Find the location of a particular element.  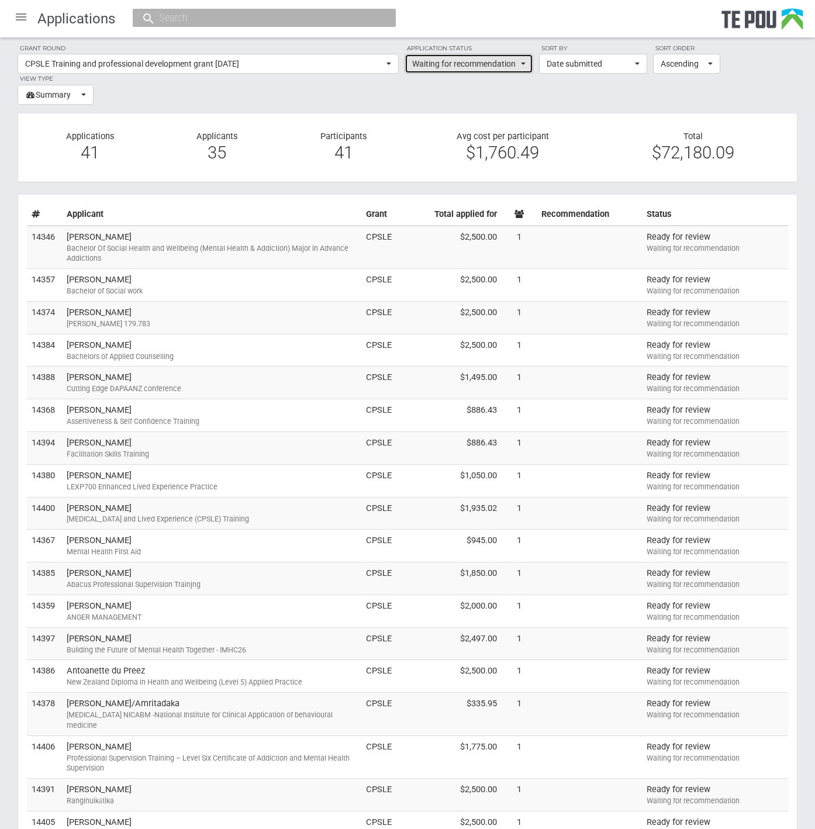

div: Applicants is located at coordinates (217, 147).